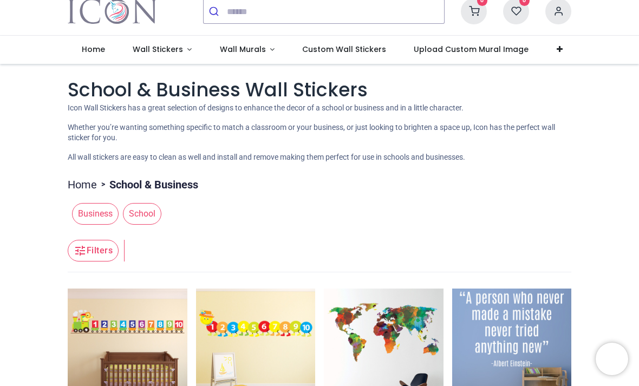 Image resolution: width=639 pixels, height=386 pixels. Describe the element at coordinates (93, 214) in the screenshot. I see `button: Business` at that location.